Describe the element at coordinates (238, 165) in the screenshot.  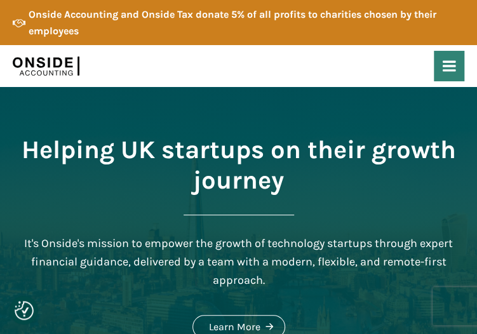
I see `h1: Helping UK startups on their growth journey` at that location.